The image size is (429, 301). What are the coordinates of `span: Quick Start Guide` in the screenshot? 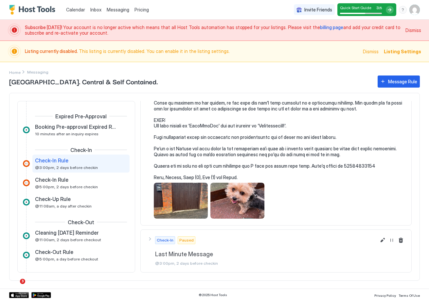 It's located at (356, 8).